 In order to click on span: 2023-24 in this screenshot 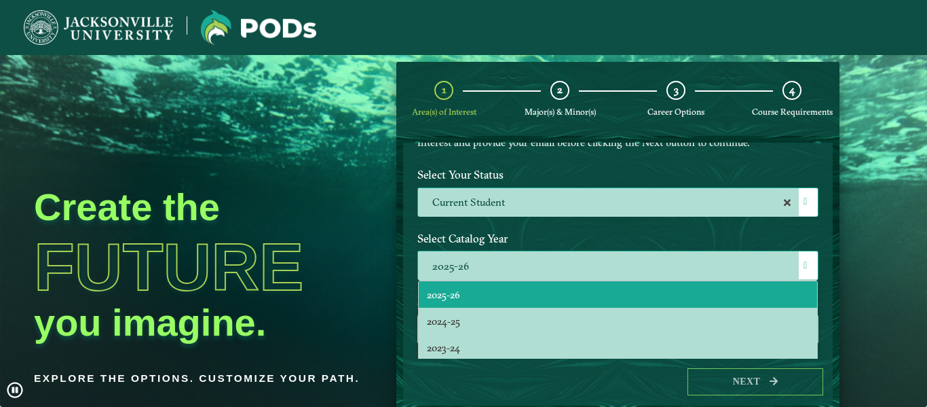, I will do `click(443, 347)`.